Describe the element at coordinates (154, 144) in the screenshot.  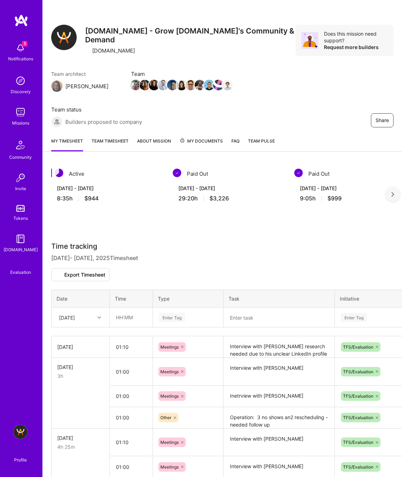
I see `a: About Mission` at that location.